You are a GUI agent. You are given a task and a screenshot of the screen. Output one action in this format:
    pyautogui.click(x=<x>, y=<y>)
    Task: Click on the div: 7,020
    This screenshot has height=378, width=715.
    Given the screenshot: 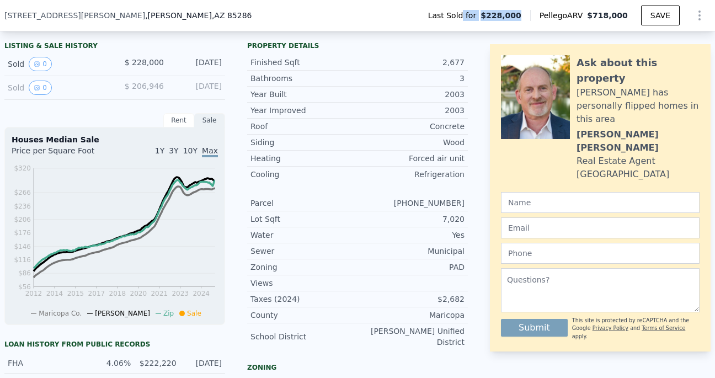 What is the action you would take?
    pyautogui.click(x=411, y=219)
    